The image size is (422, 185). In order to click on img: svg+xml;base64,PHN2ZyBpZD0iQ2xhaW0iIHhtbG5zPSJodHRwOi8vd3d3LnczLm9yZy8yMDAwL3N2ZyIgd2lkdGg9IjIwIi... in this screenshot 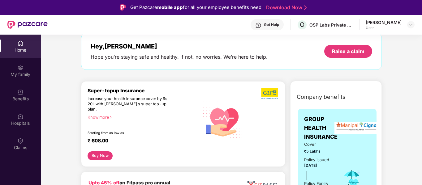, I will do `click(20, 141)`.